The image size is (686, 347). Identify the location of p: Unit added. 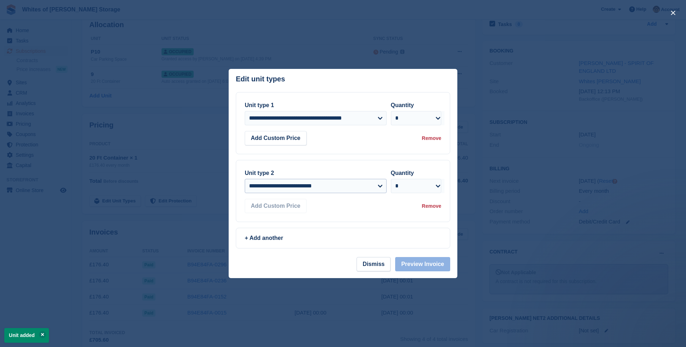
(26, 336).